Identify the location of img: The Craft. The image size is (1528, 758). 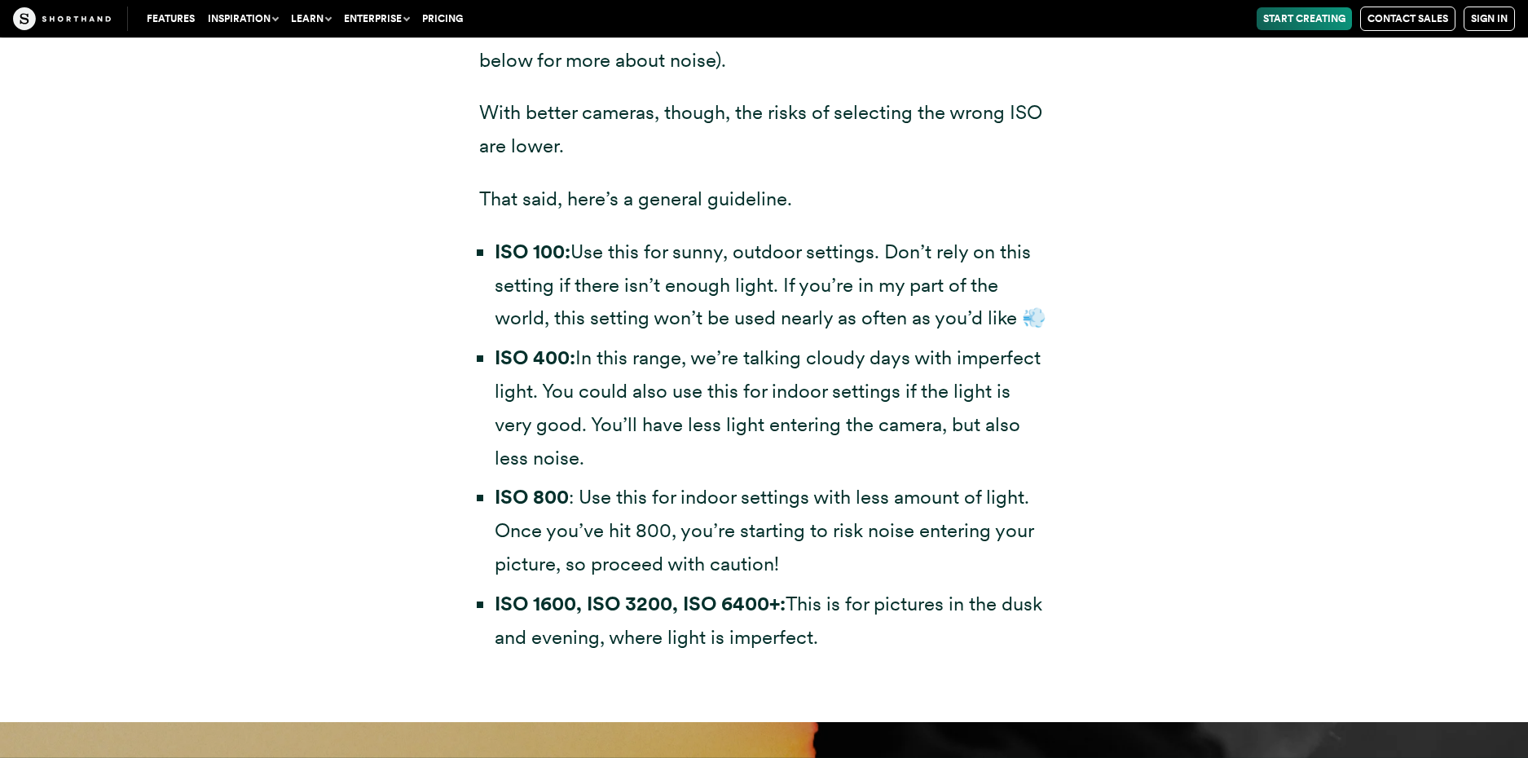
(62, 19).